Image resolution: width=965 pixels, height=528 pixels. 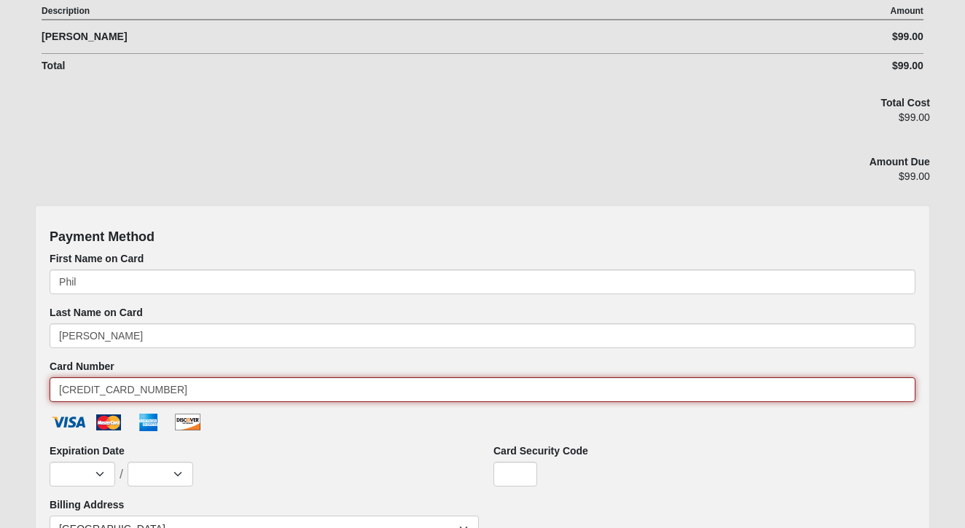 I want to click on label: Card Number, so click(x=82, y=367).